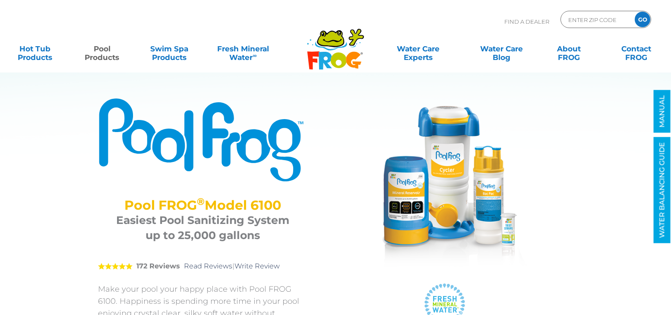 This screenshot has height=315, width=671. What do you see at coordinates (102, 49) in the screenshot?
I see `a: PoolProducts` at bounding box center [102, 49].